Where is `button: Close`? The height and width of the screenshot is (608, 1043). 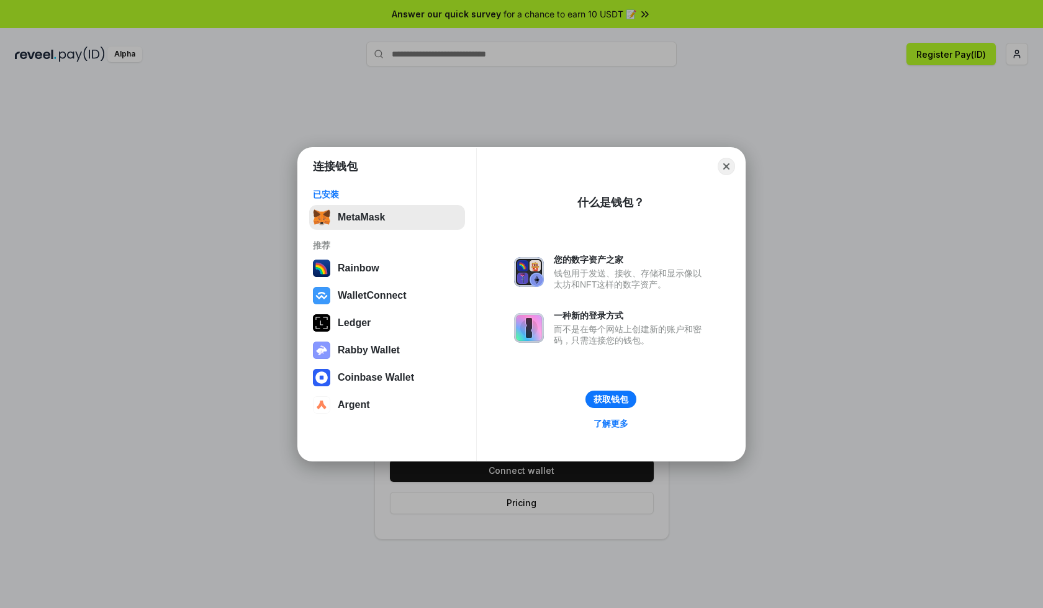
button: Close is located at coordinates (727, 166).